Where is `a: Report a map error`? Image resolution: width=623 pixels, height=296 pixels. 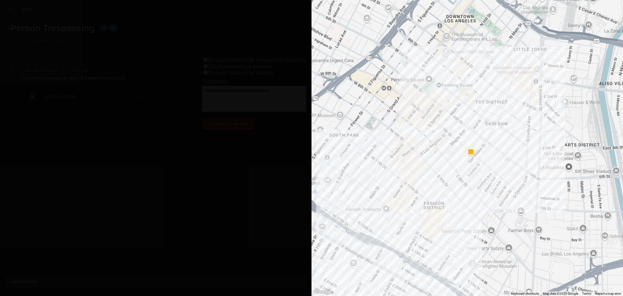
a: Report a map error is located at coordinates (608, 293).